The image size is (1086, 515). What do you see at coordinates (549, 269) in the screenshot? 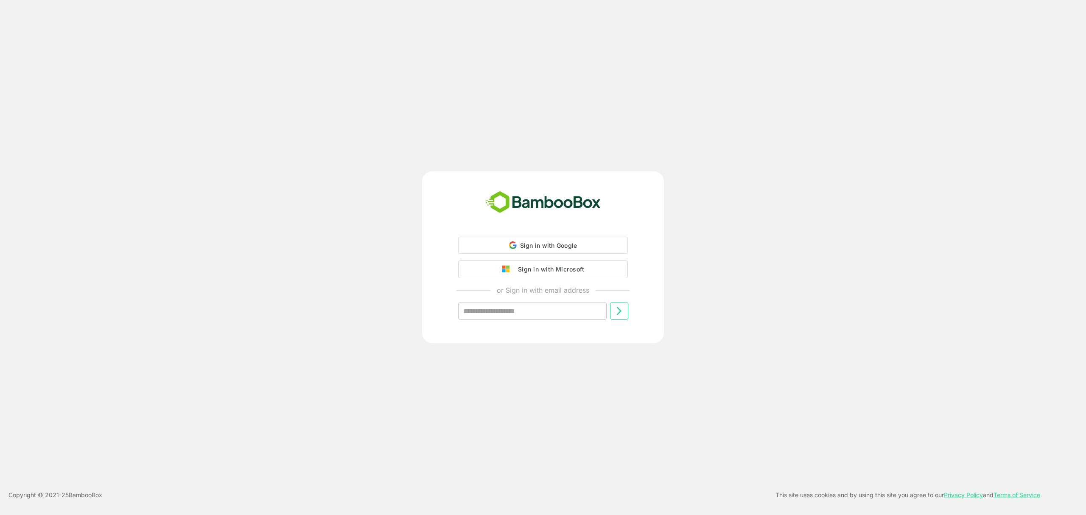
I see `div: Sign in with Microsoft` at bounding box center [549, 269].